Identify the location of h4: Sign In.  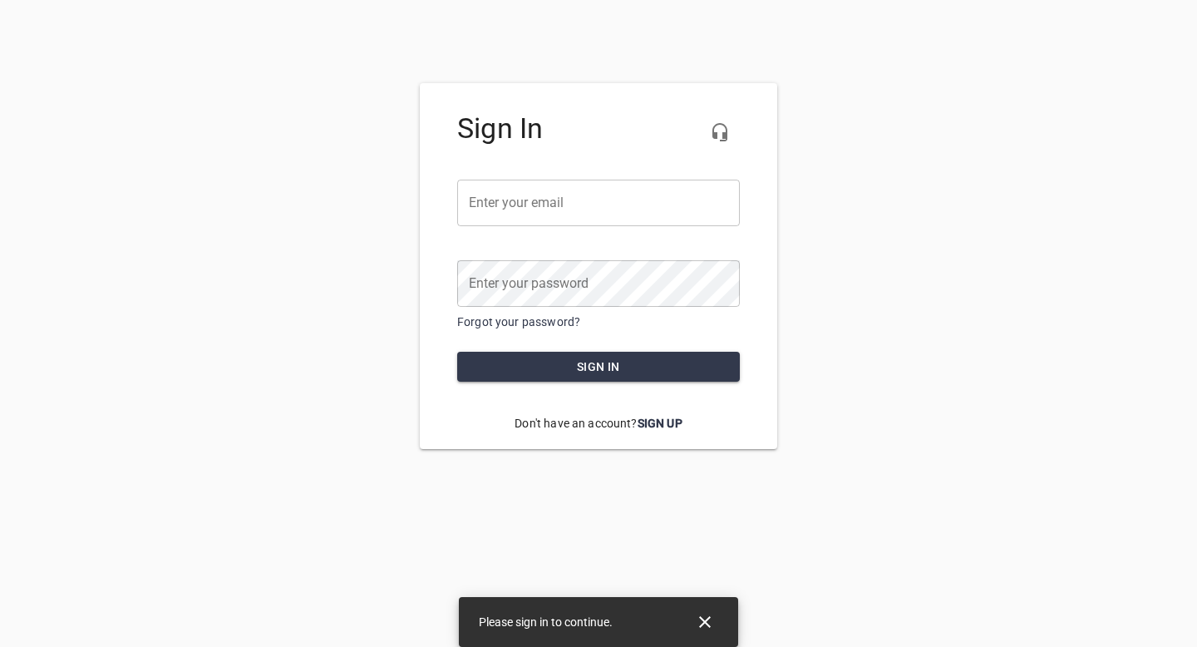
(599, 129).